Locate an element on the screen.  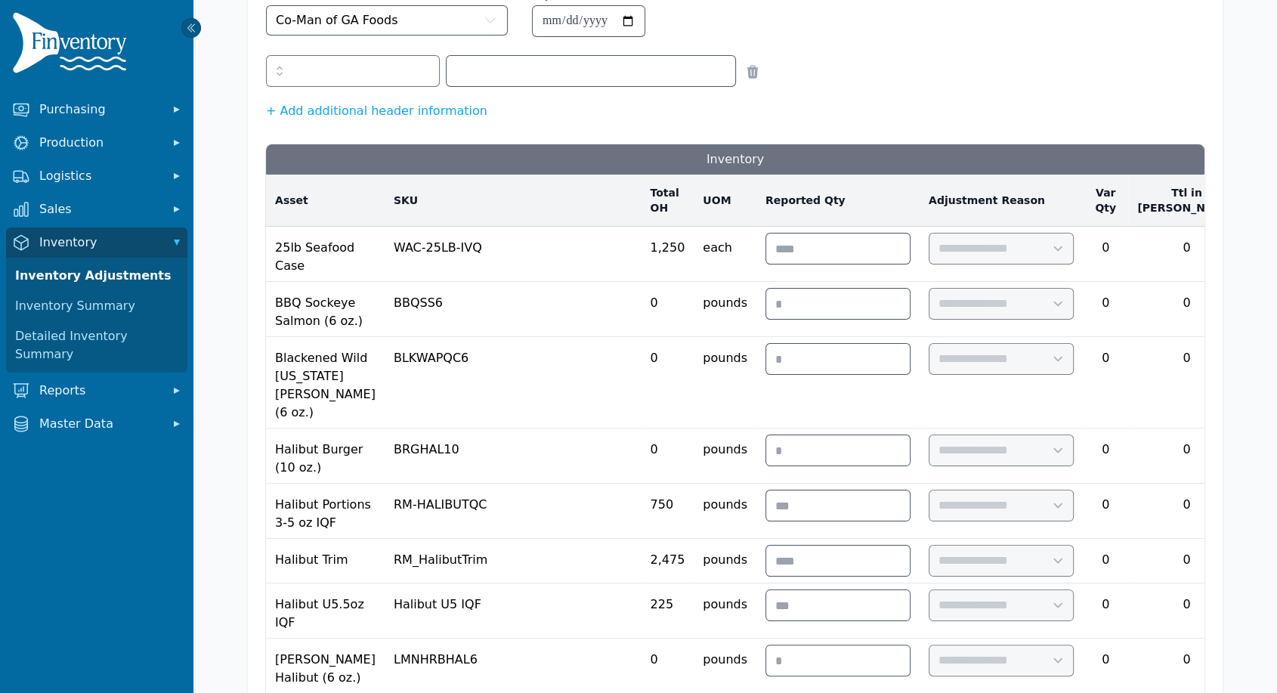
button: Logistics is located at coordinates (97, 176).